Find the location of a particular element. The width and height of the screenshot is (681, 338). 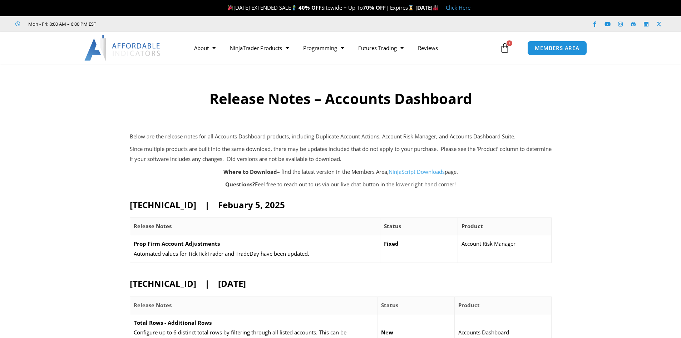

strong: 70% OFF is located at coordinates (374, 8).